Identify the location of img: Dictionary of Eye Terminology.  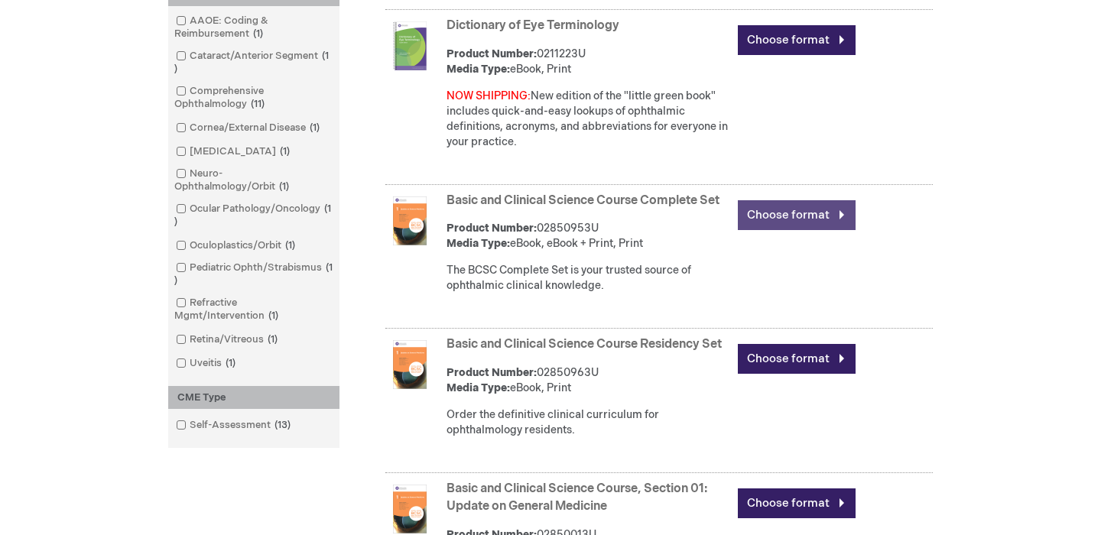
(410, 46).